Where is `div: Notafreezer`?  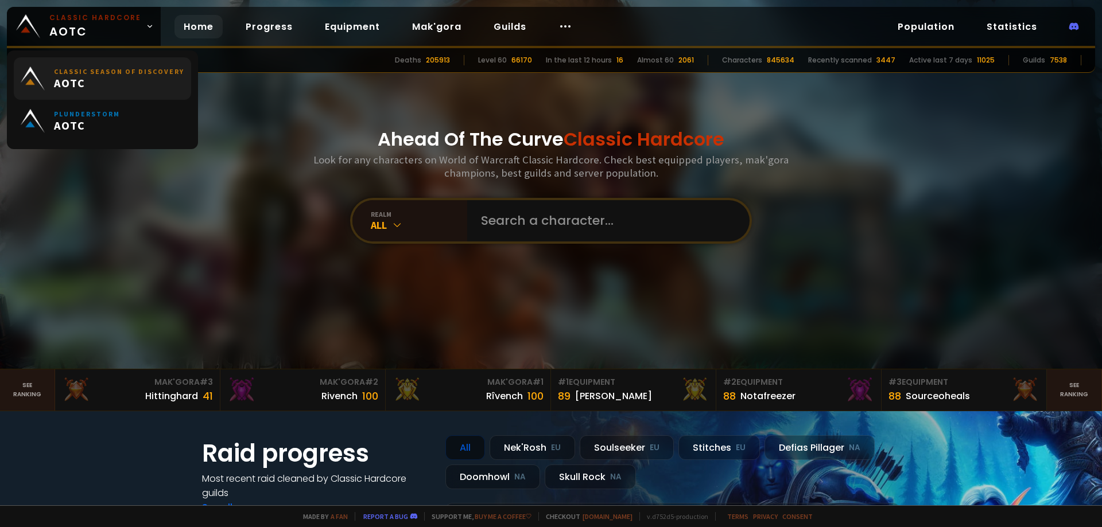
div: Notafreezer is located at coordinates (768, 396).